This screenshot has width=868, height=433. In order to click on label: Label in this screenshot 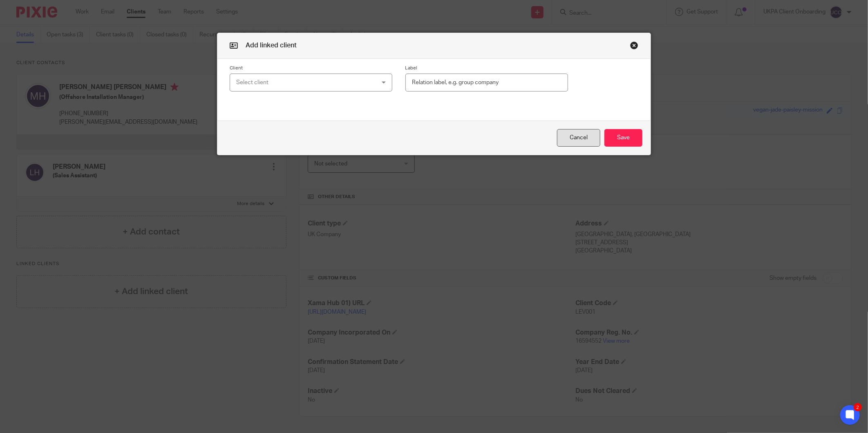, I will do `click(487, 68)`.